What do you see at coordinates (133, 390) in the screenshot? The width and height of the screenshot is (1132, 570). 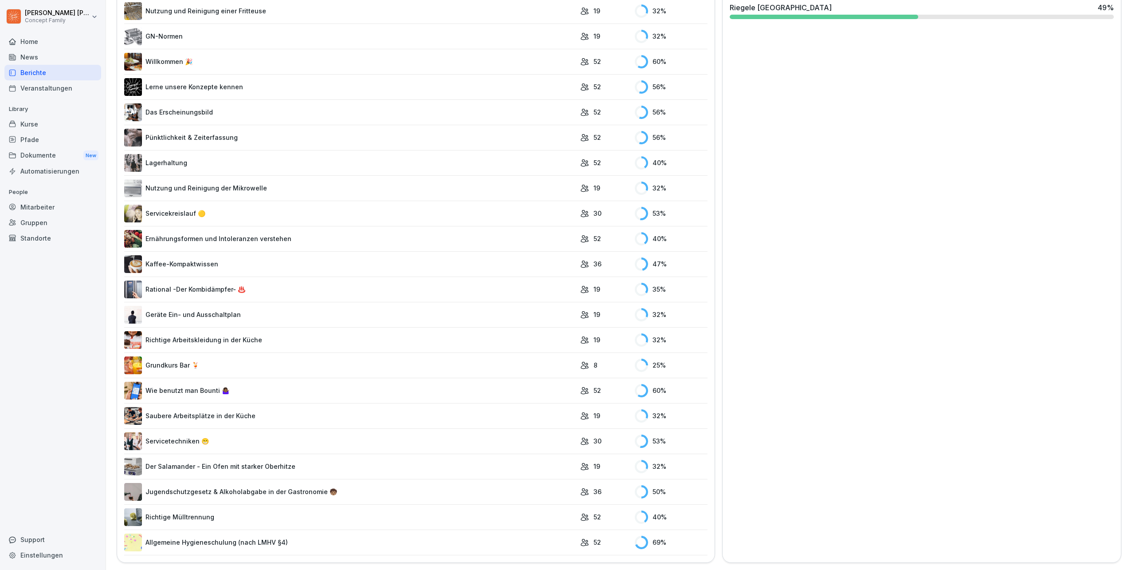 I see `img: xurzlqcdv3lo3k87m0sicyoj.png` at bounding box center [133, 390].